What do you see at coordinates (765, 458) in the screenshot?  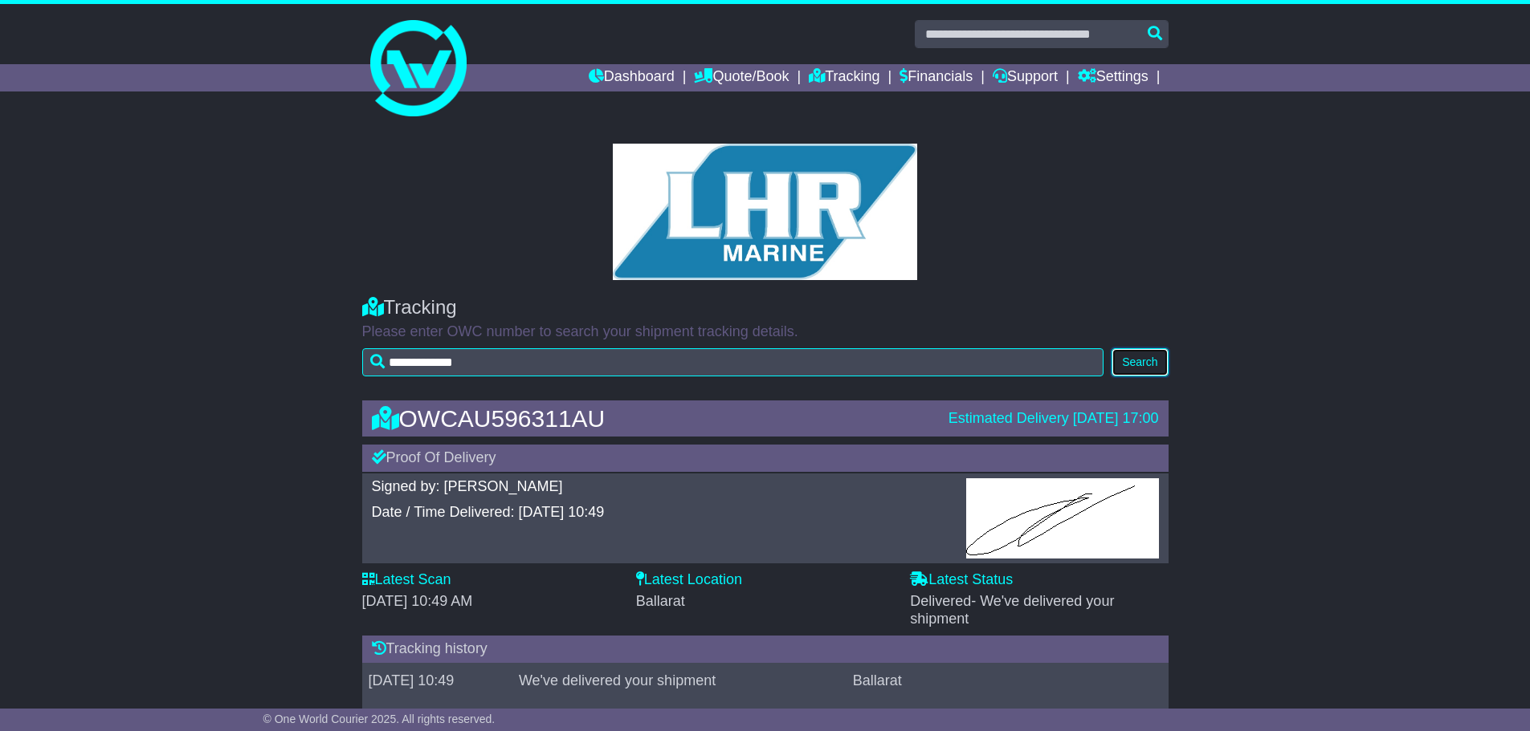 I see `div: Proof Of Delivery` at bounding box center [765, 458].